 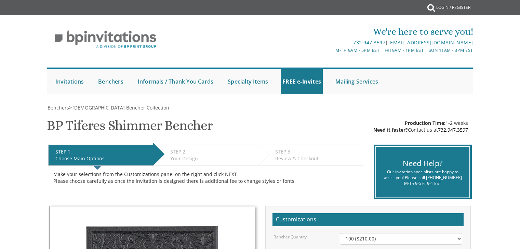 I want to click on div: 1-2 weeks Contact us at, so click(x=420, y=127).